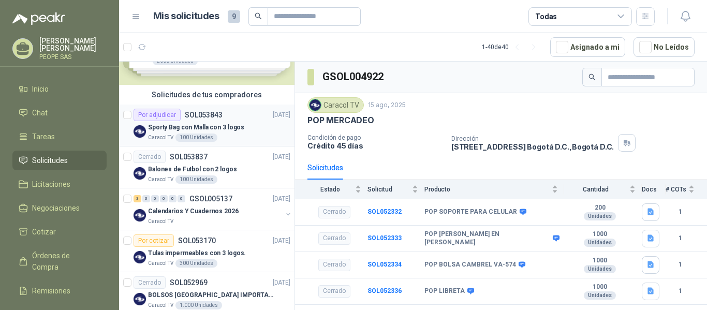 This screenshot has width=707, height=310. Describe the element at coordinates (40, 113) in the screenshot. I see `span: Chat` at that location.